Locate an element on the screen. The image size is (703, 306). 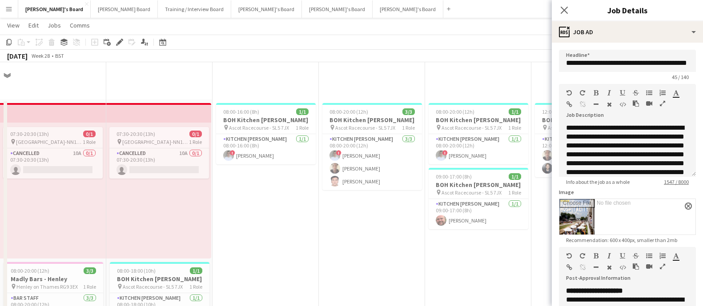
h3: Job Details is located at coordinates (628, 10).